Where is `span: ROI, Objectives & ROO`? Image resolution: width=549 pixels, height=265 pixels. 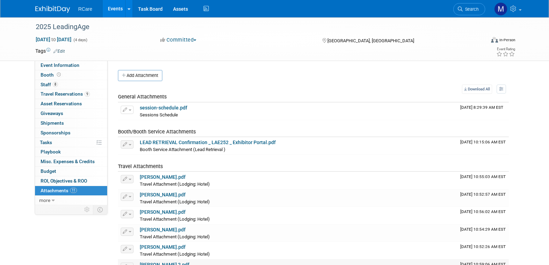 span: ROI, Objectives & ROO is located at coordinates (64, 181).